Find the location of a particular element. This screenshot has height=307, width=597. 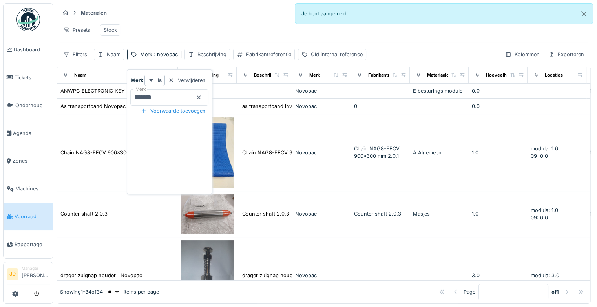

span: Tickets is located at coordinates (32, 77).